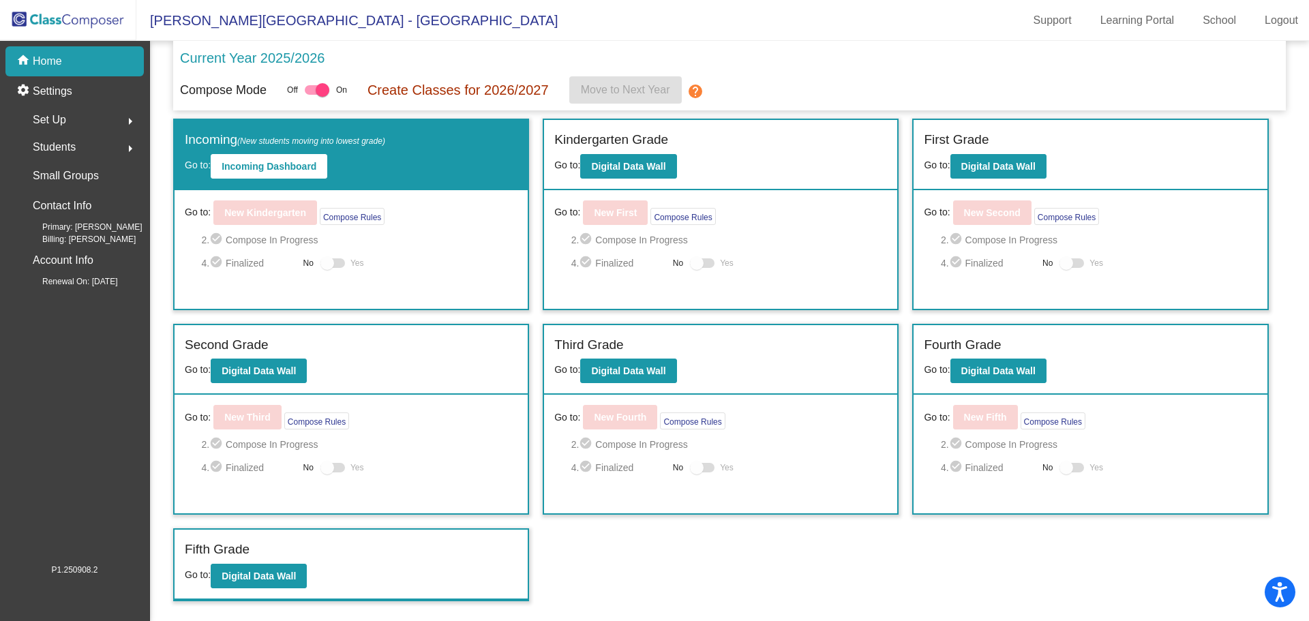 The width and height of the screenshot is (1309, 621). What do you see at coordinates (620, 417) in the screenshot?
I see `b: New Fourth` at bounding box center [620, 417].